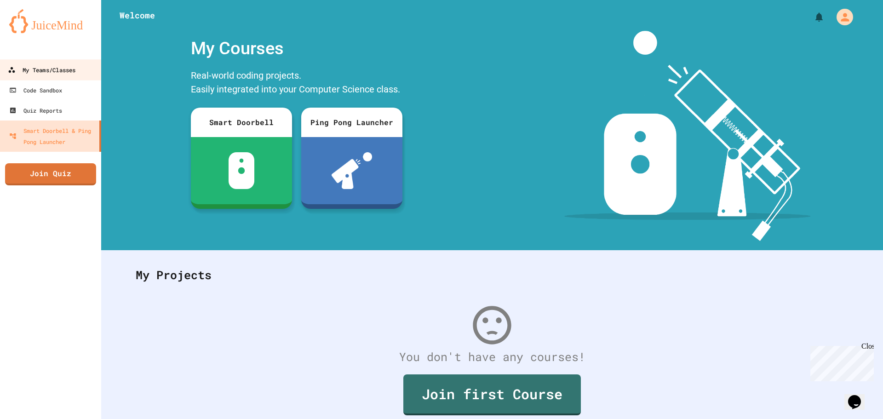 The image size is (883, 419). I want to click on div: My Courses, so click(296, 48).